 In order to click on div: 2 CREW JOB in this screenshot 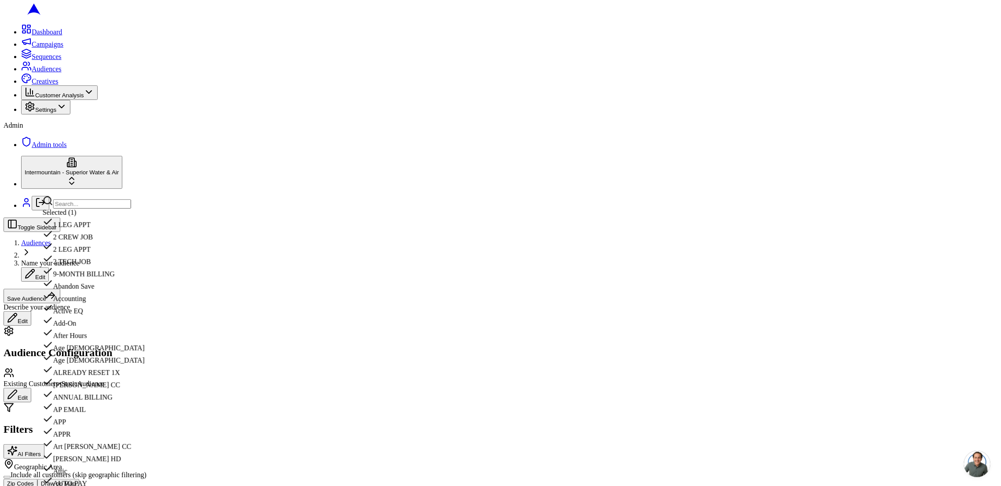, I will do `click(121, 235)`.